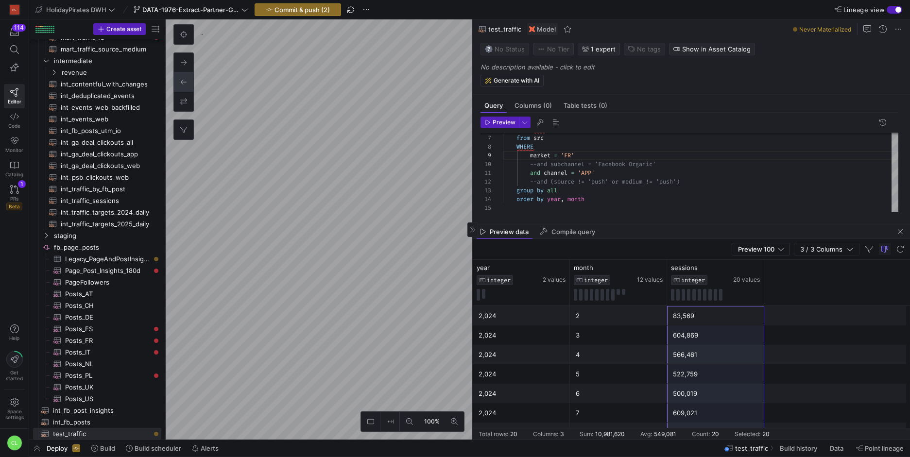  I want to click on button: Create asset, so click(120, 29).